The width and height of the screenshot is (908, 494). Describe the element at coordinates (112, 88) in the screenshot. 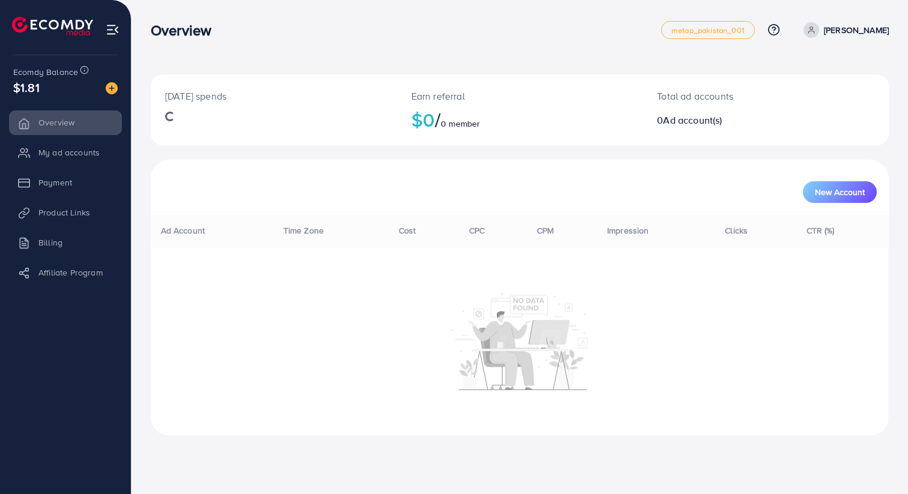

I see `img: image` at that location.